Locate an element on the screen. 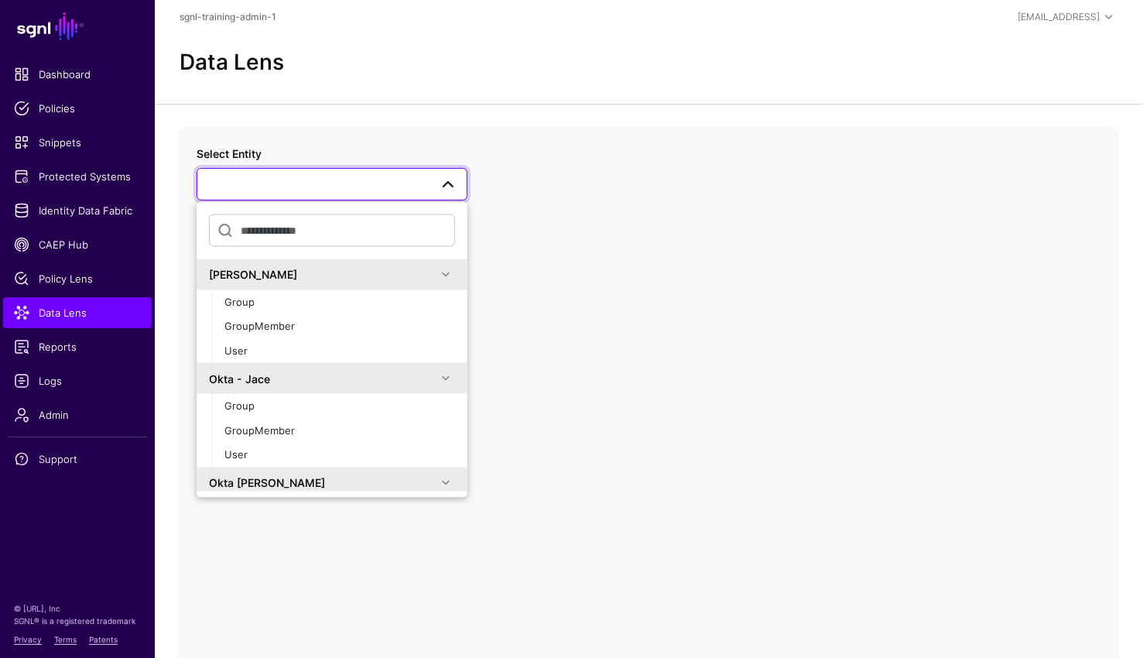  span: CAEP Hub is located at coordinates (77, 245).